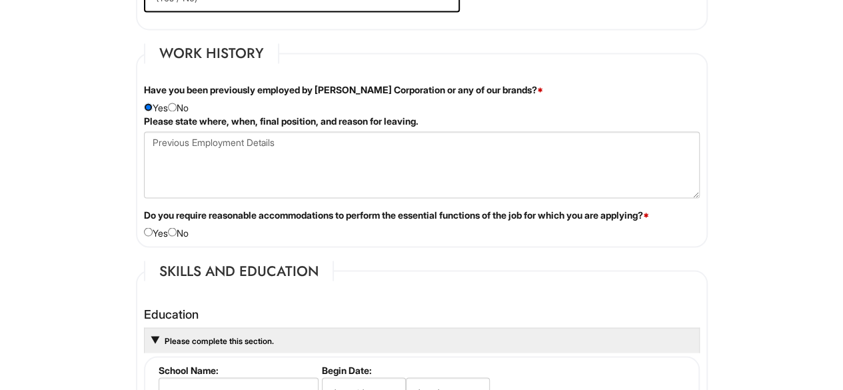 This screenshot has width=843, height=390. I want to click on label: Begin Date:, so click(414, 369).